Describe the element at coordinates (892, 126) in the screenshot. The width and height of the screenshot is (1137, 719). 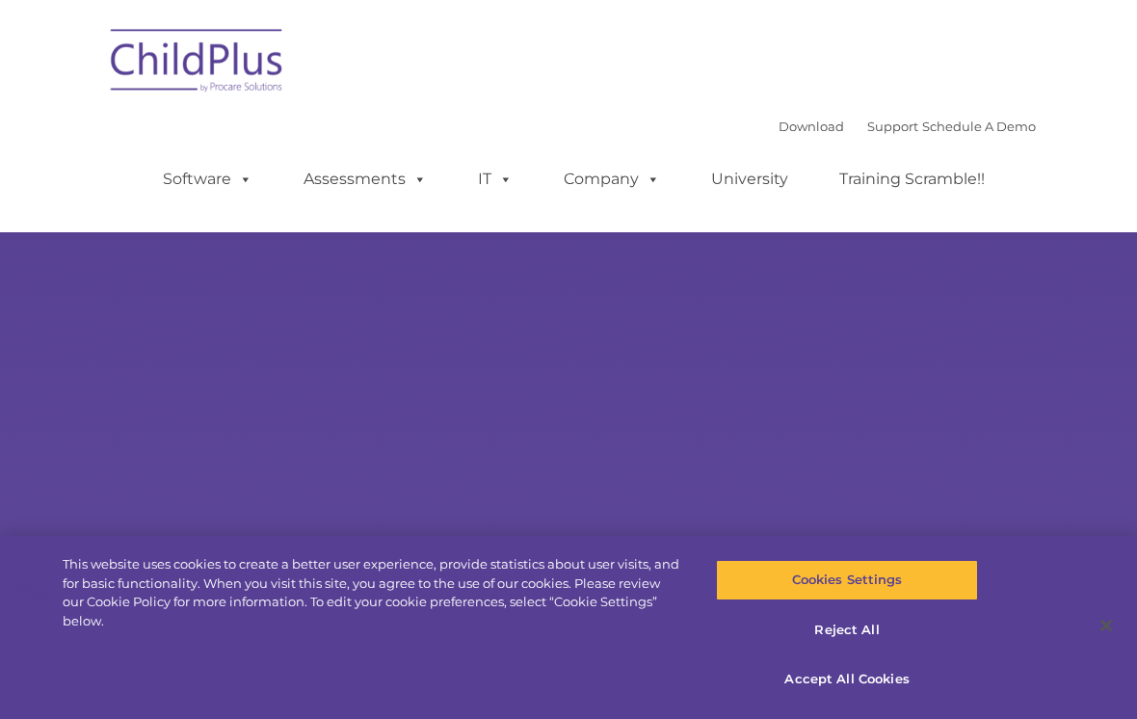
I see `a: Support` at that location.